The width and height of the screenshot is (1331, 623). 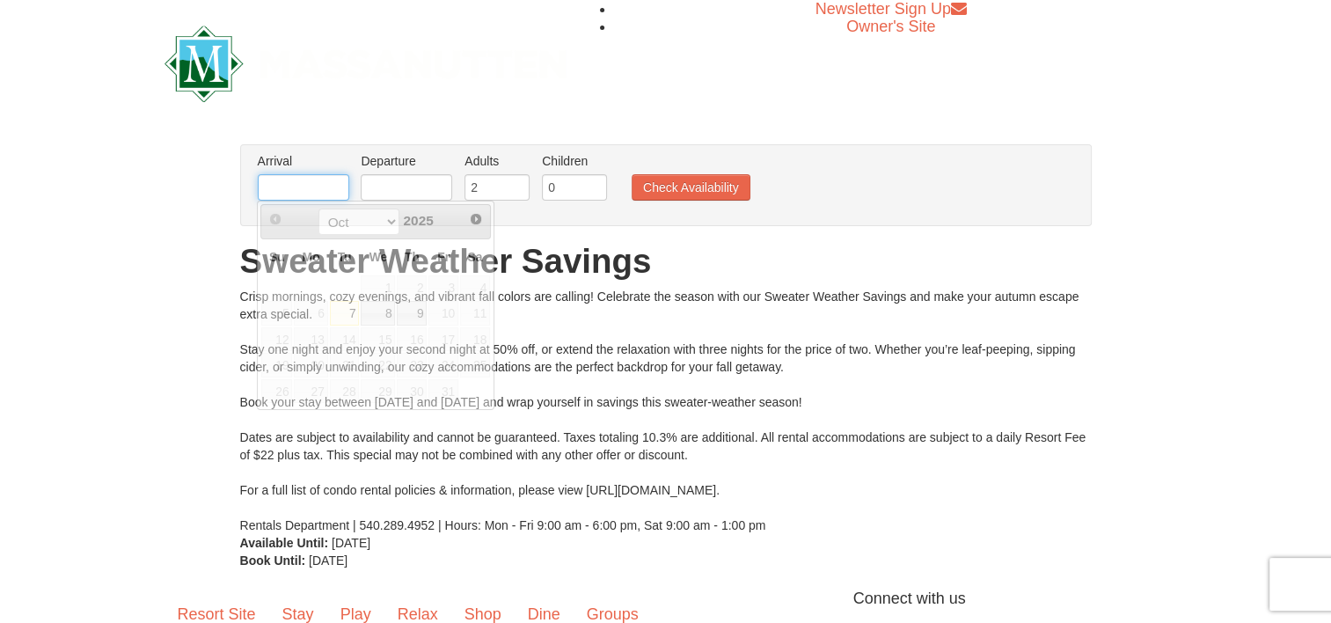 I want to click on span: Prev, so click(x=275, y=219).